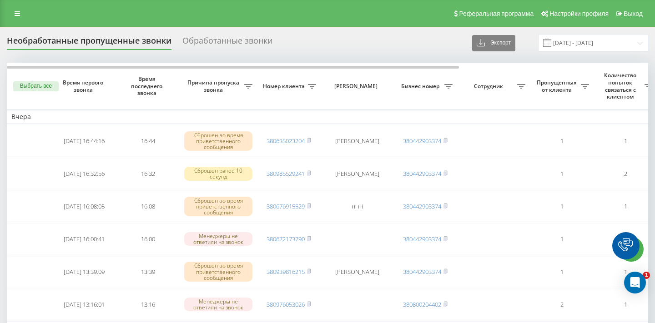 The image size is (655, 323). What do you see at coordinates (633, 14) in the screenshot?
I see `span: Выход` at bounding box center [633, 14].